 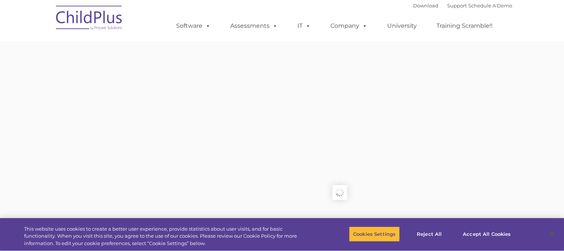 What do you see at coordinates (193, 26) in the screenshot?
I see `a: Software` at bounding box center [193, 26].